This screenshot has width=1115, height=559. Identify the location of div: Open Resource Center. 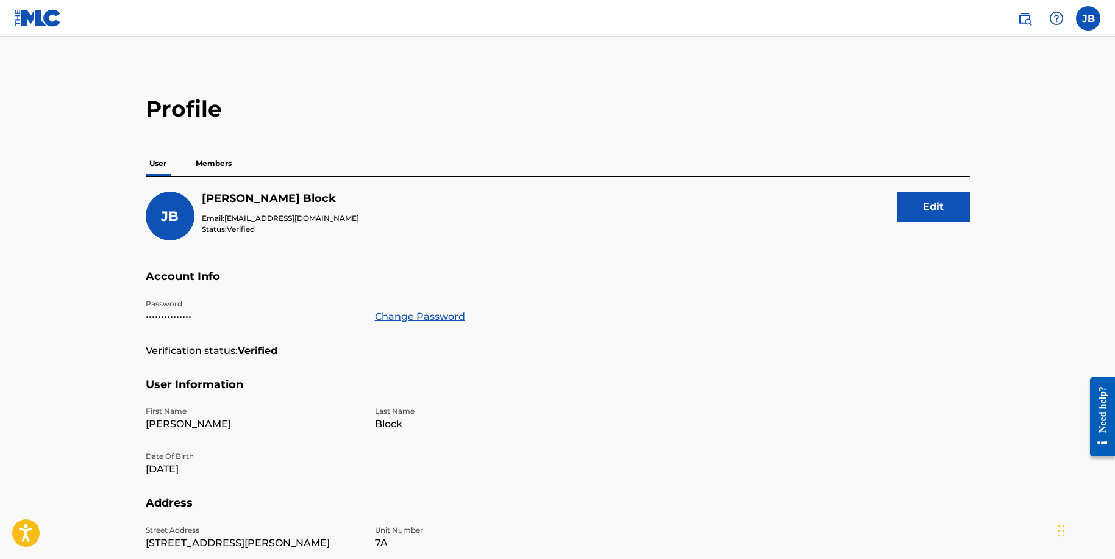
(21, 50).